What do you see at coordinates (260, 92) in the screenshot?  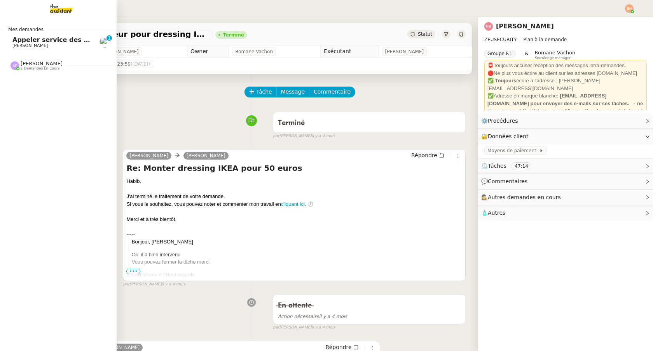 I see `button: Tâche` at bounding box center [260, 92].